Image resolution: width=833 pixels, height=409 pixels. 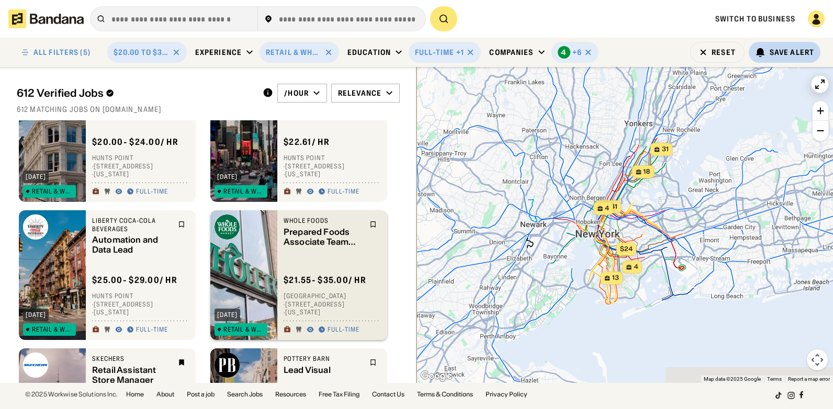 I want to click on a: Open this area in Google Maps (opens a new window), so click(x=436, y=376).